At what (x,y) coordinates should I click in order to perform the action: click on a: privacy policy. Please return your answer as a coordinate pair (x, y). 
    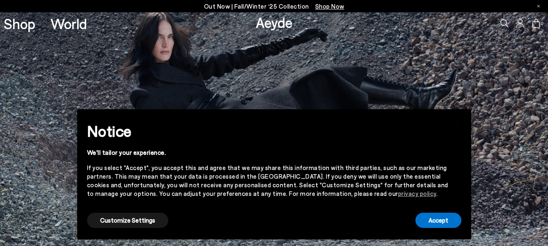
    Looking at the image, I should click on (417, 193).